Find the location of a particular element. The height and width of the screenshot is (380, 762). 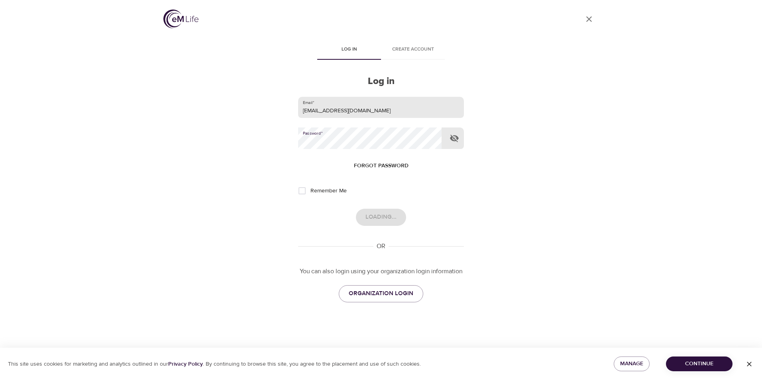

span: ORGANIZATION LOGIN is located at coordinates (381, 294).